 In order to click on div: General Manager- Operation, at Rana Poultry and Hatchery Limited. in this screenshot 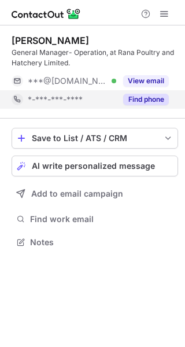, I will do `click(95, 58)`.